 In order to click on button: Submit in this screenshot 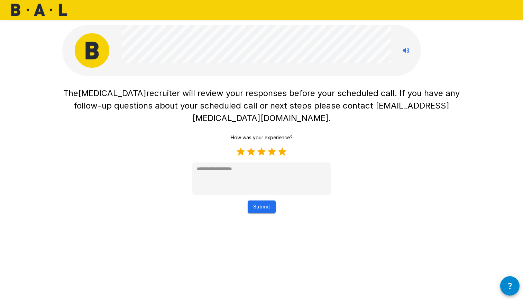, I will do `click(262, 207)`.